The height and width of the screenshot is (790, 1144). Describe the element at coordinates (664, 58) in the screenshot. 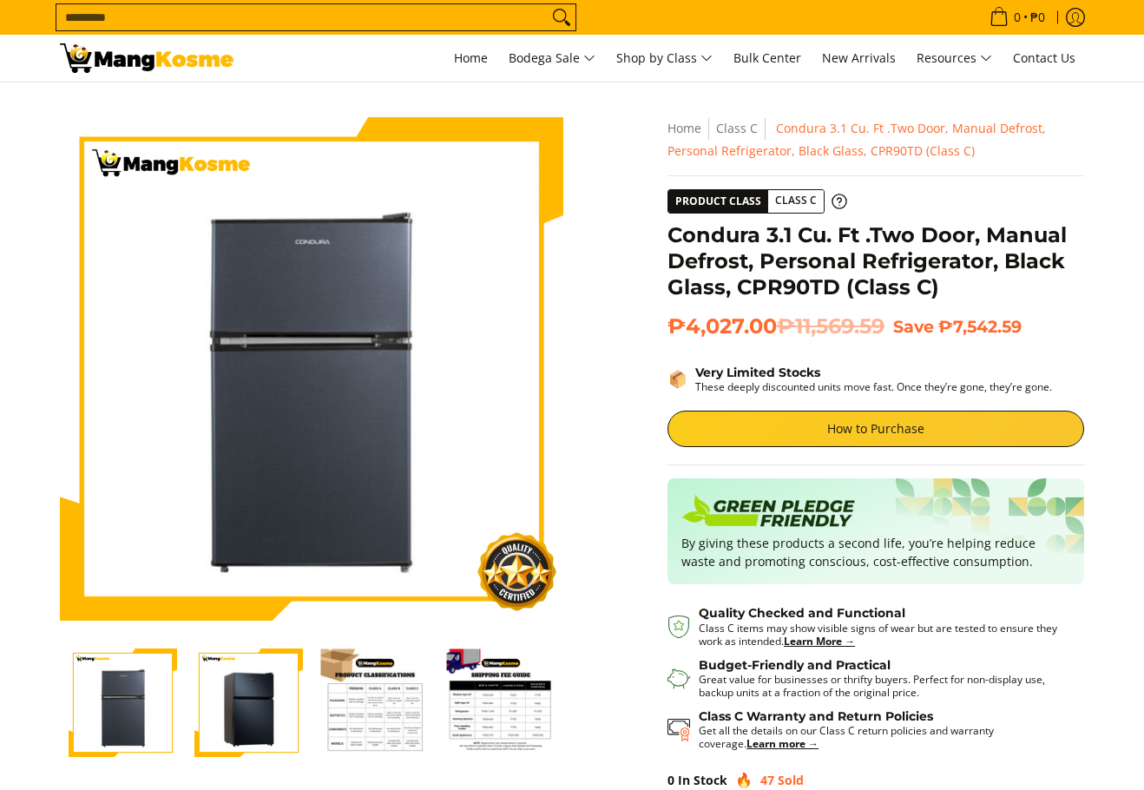

I see `a: Shop by Class` at that location.